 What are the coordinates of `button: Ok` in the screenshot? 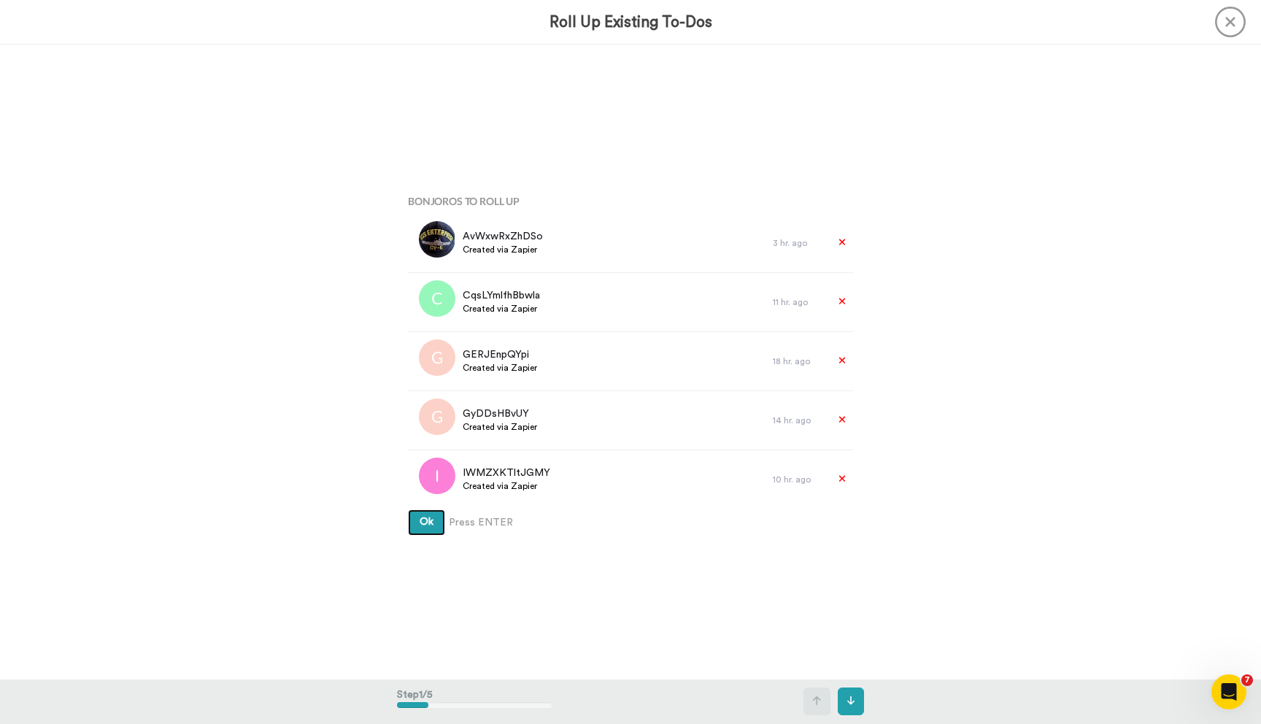 It's located at (426, 523).